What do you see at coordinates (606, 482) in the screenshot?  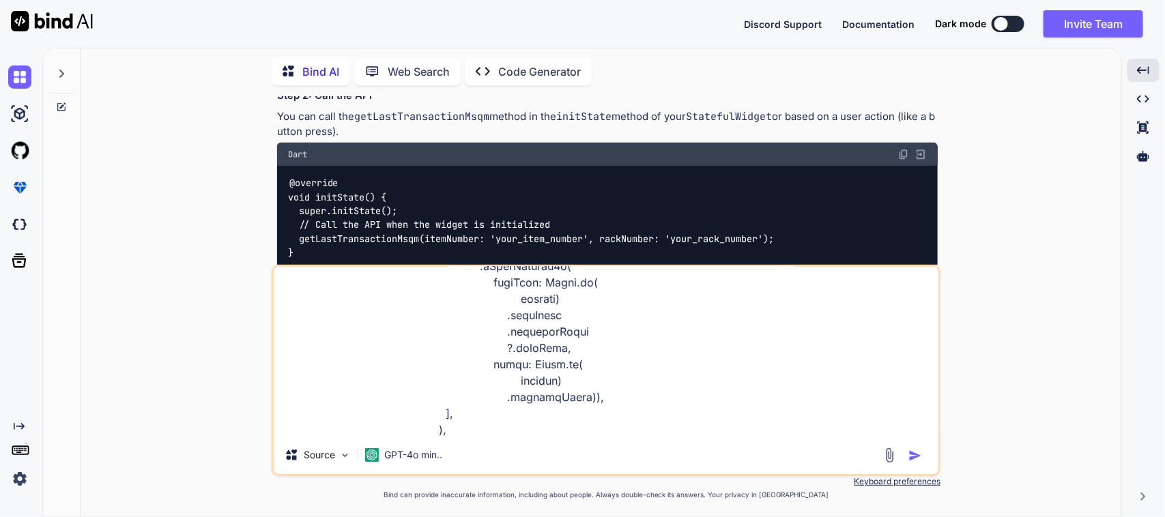 I see `p: Keyboard preferences` at bounding box center [606, 482].